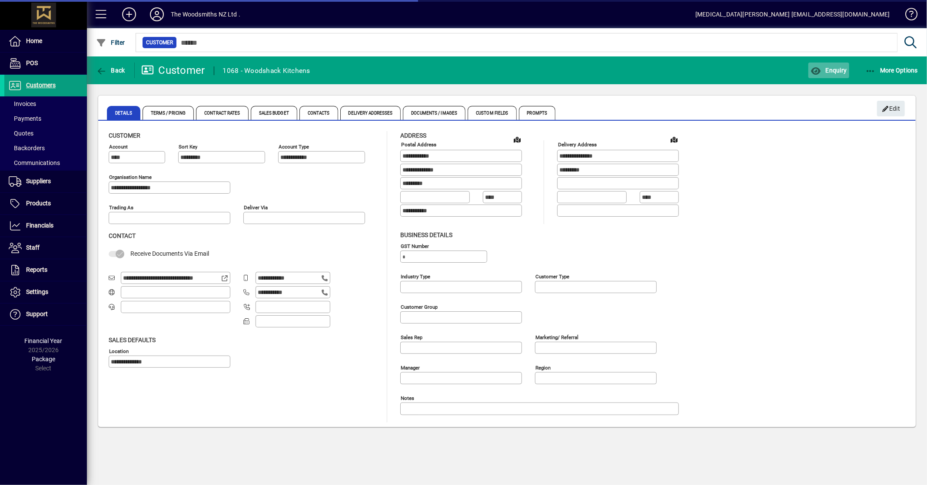  I want to click on span: Communications, so click(34, 163).